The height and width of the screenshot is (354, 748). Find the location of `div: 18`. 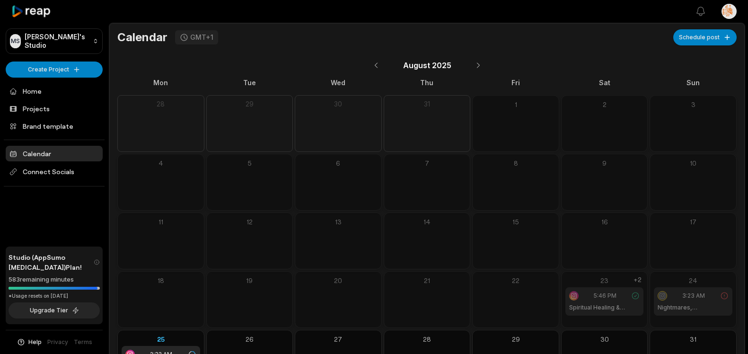

div: 18 is located at coordinates (161, 280).